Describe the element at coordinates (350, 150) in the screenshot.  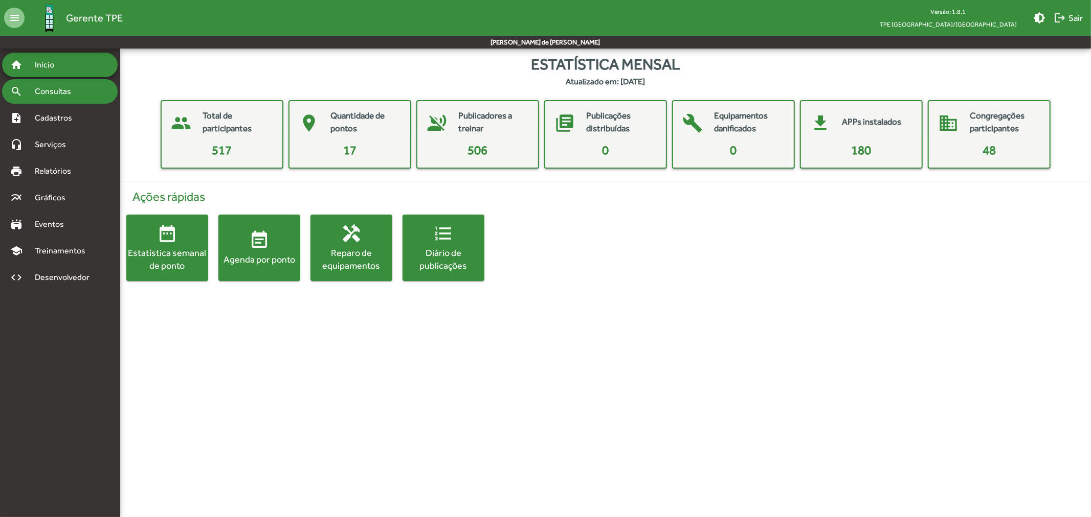
I see `span: 17` at that location.